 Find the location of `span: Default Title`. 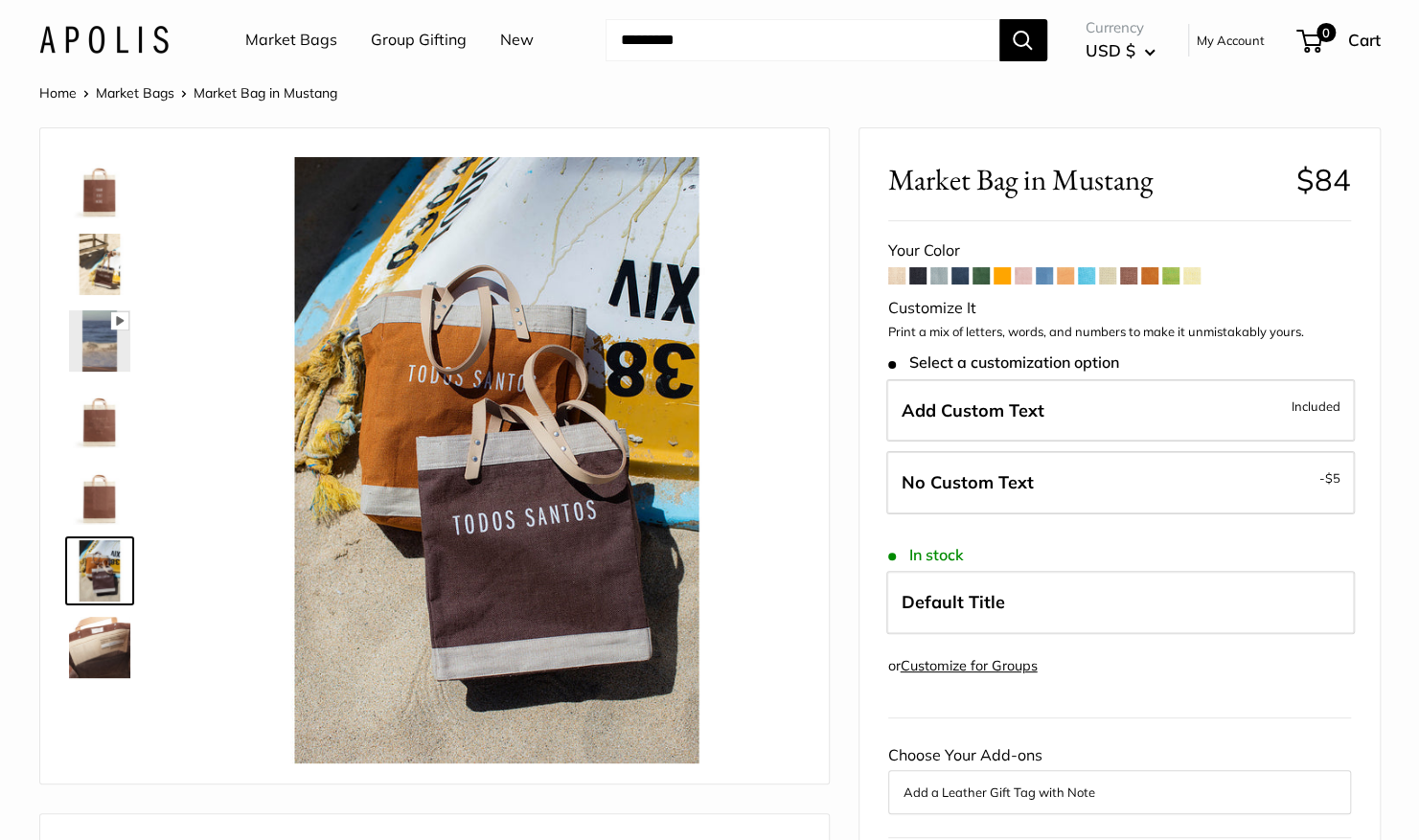

span: Default Title is located at coordinates (953, 601).